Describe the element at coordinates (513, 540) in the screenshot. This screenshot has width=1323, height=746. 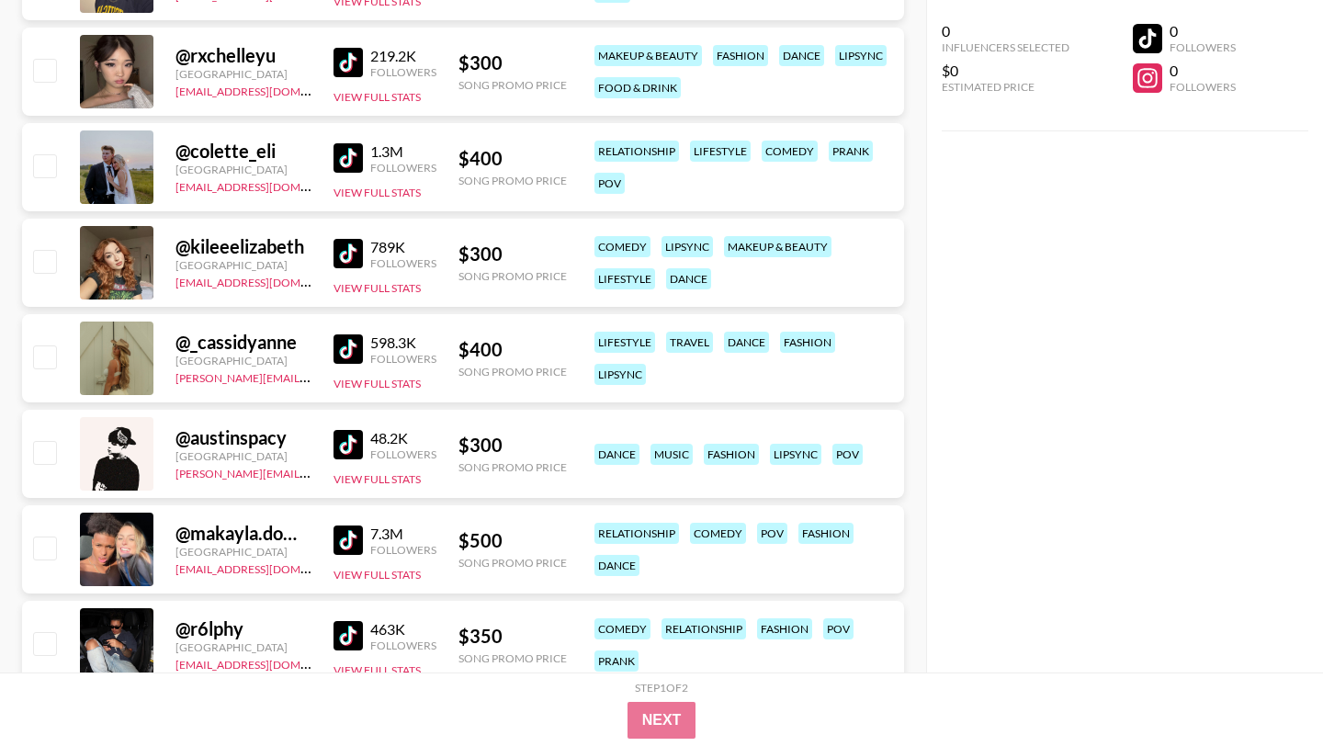
I see `div: $ 500` at that location.